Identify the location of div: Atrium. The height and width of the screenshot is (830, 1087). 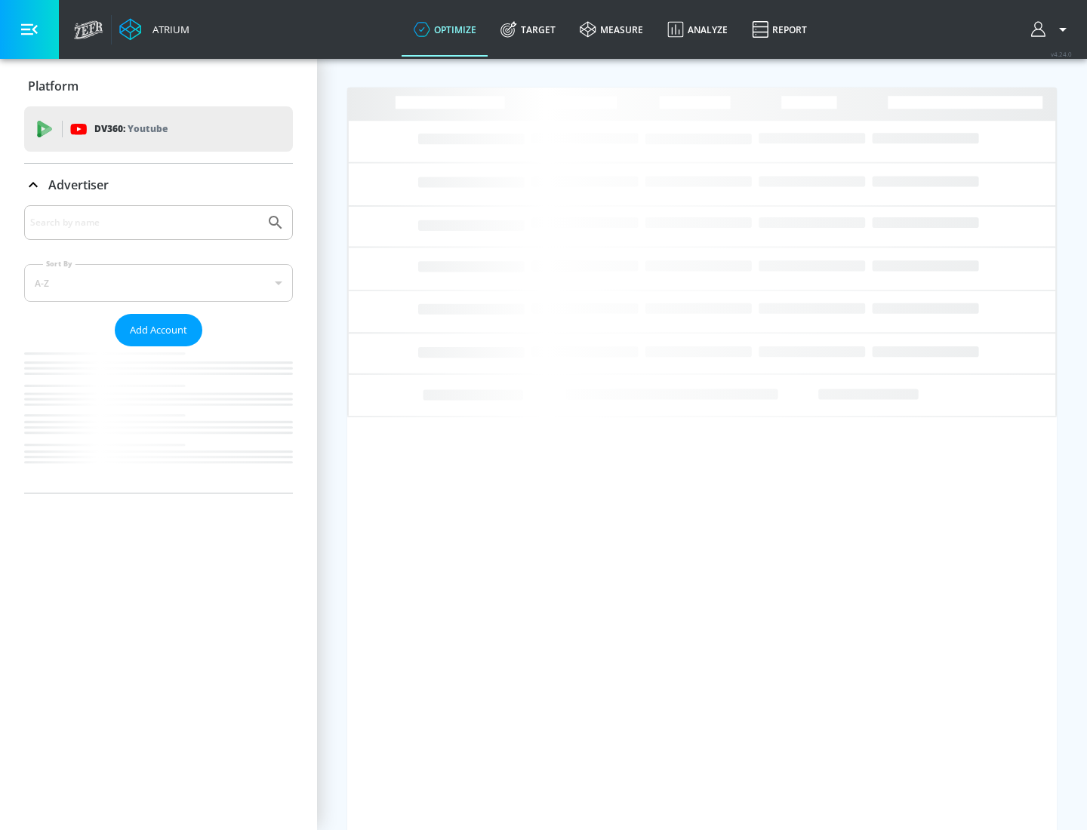
(168, 29).